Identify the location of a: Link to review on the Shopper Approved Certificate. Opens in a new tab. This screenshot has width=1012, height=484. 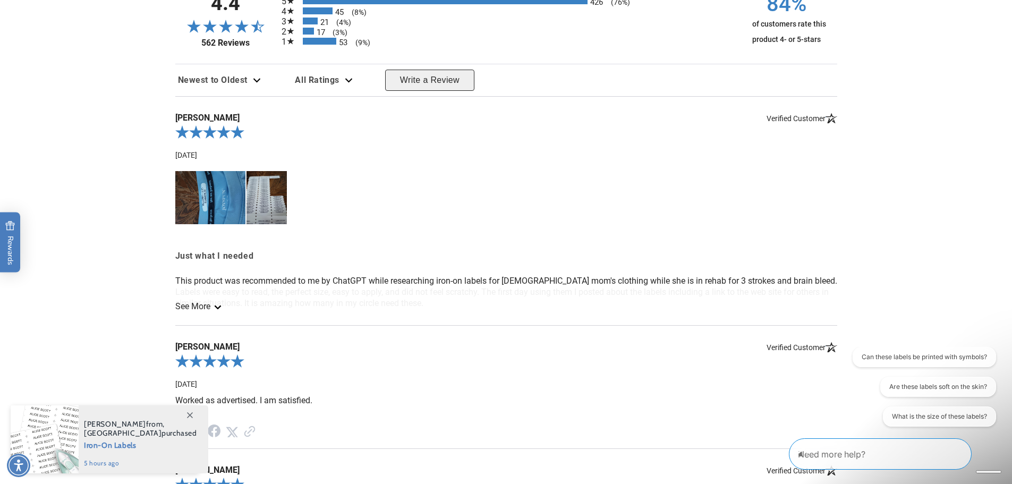
(250, 432).